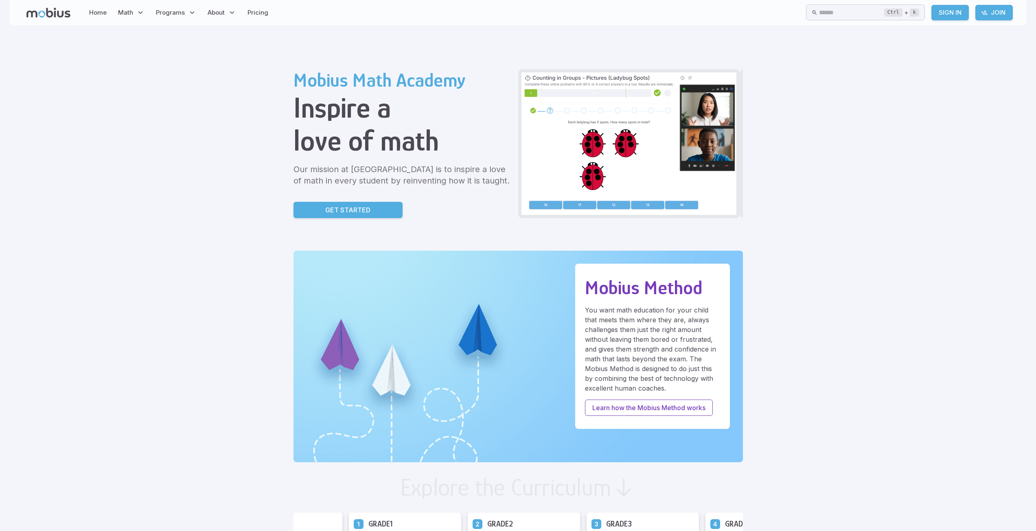  What do you see at coordinates (653, 288) in the screenshot?
I see `h2: Mobius Method` at bounding box center [653, 288].